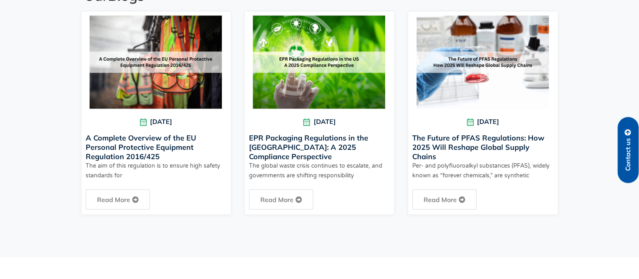  What do you see at coordinates (141, 146) in the screenshot?
I see `a: A Complete Overview of the EU Personal Protective Equipment Regulation 2016/425` at bounding box center [141, 146].